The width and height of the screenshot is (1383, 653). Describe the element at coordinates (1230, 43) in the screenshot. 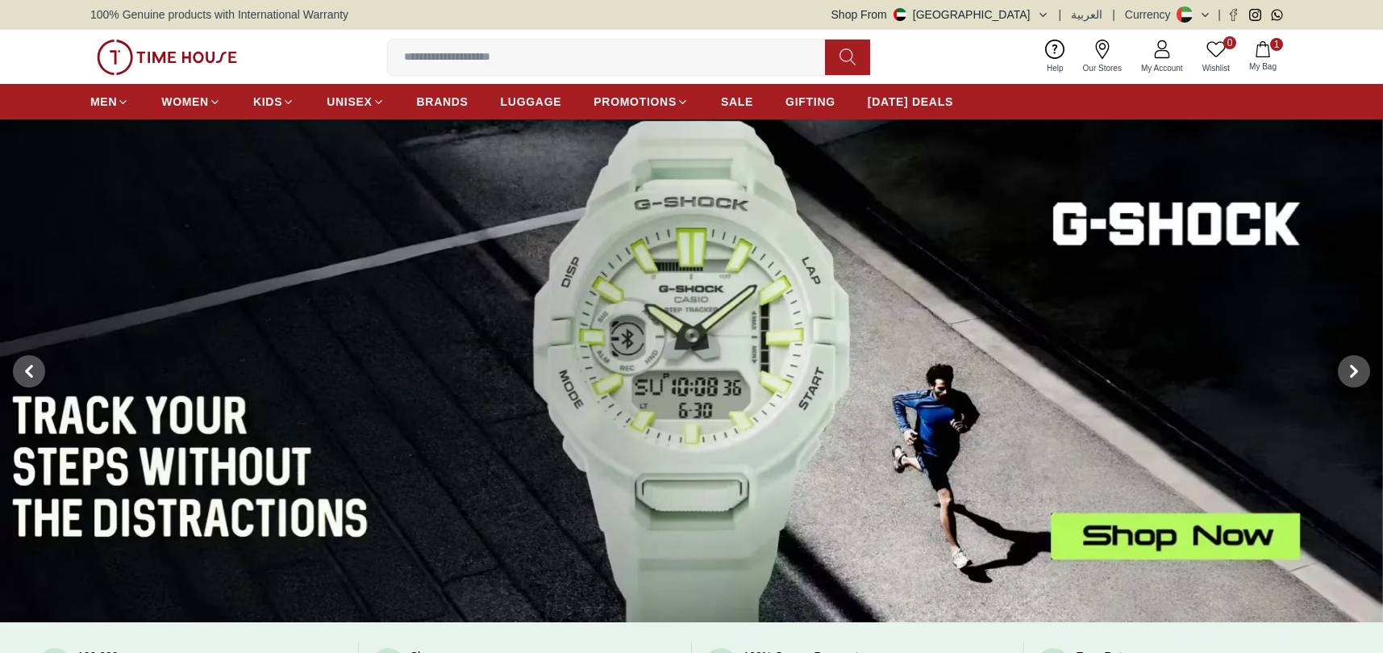

I see `span: 0` at that location.